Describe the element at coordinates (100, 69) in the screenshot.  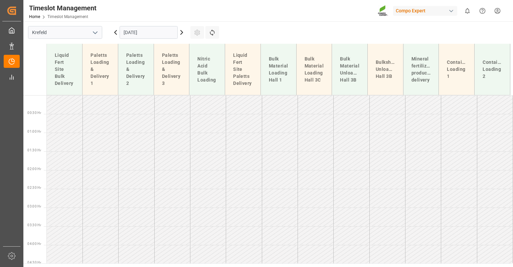
I see `div: Paletts Loading & Delivery 1` at that location.